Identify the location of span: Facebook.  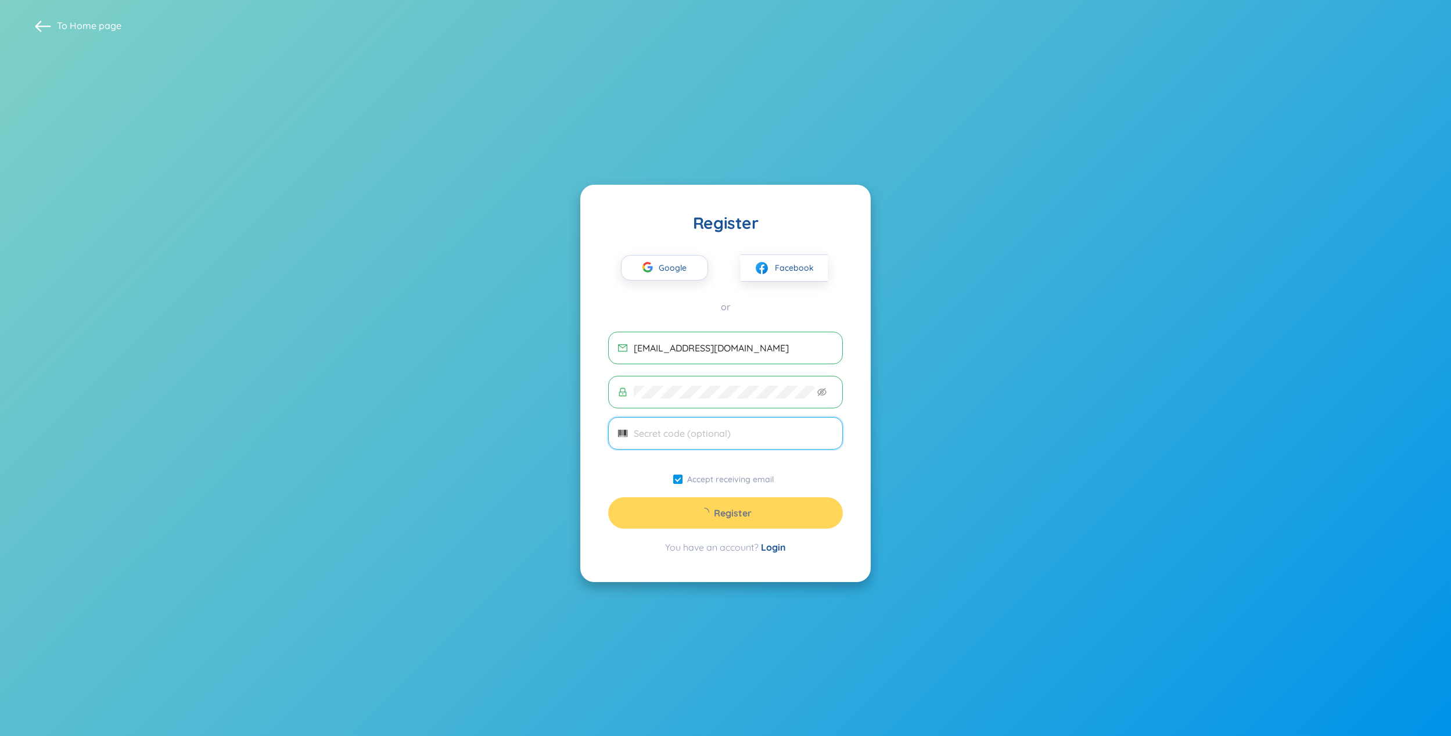
(794, 268).